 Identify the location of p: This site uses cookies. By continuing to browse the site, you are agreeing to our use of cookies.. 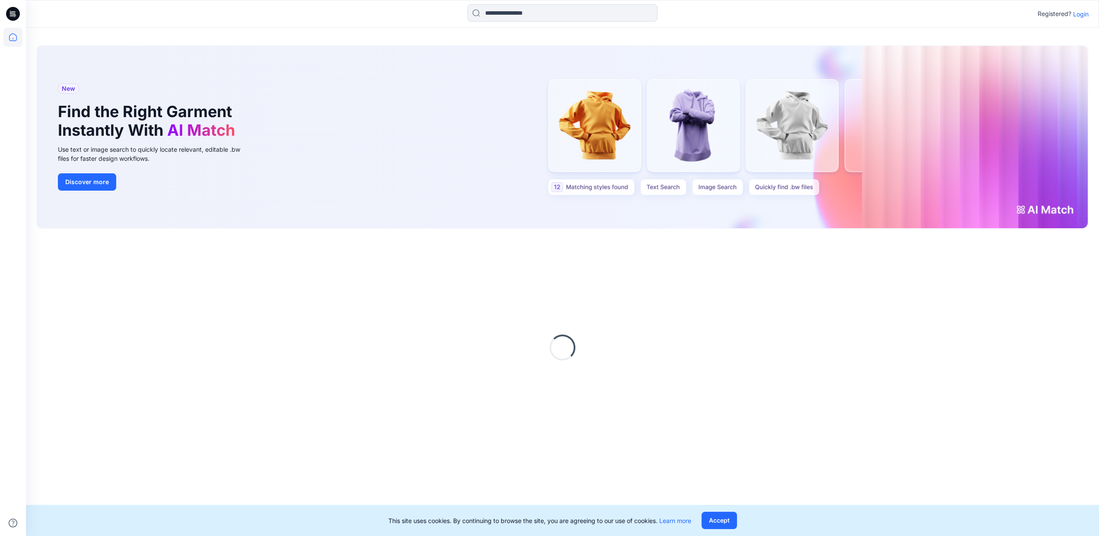
(540, 520).